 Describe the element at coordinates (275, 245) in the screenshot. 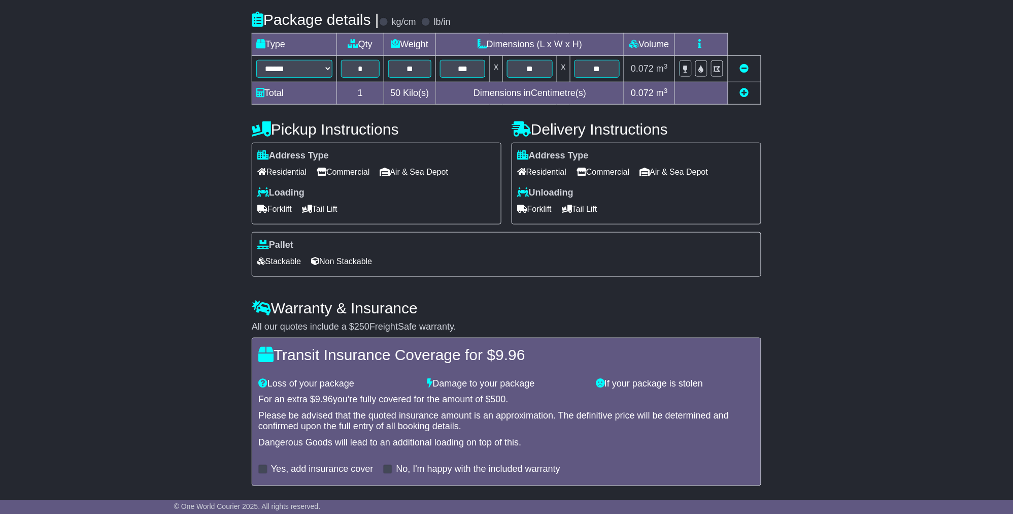

I see `label: Pallet` at that location.